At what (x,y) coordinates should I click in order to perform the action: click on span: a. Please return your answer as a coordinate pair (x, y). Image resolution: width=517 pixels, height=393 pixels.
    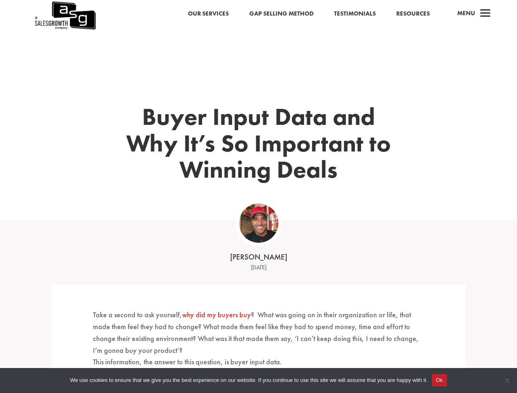
    Looking at the image, I should click on (486, 14).